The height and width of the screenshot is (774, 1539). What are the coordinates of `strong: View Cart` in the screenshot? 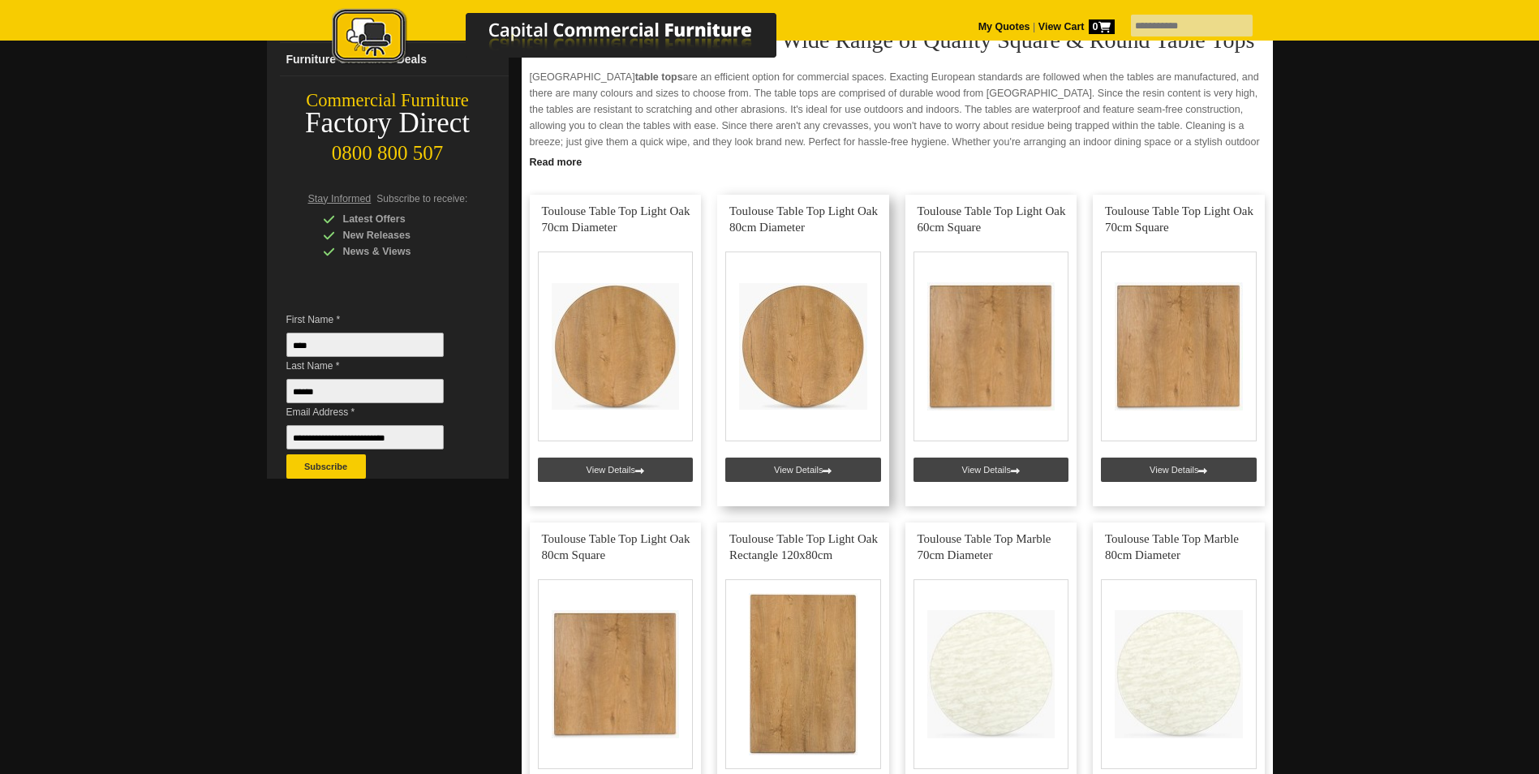 It's located at (1076, 27).